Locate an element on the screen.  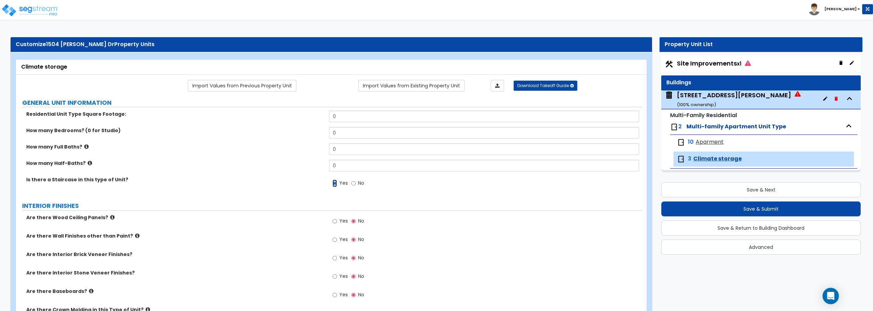
img: logo_pro_r.png is located at coordinates (30, 10).